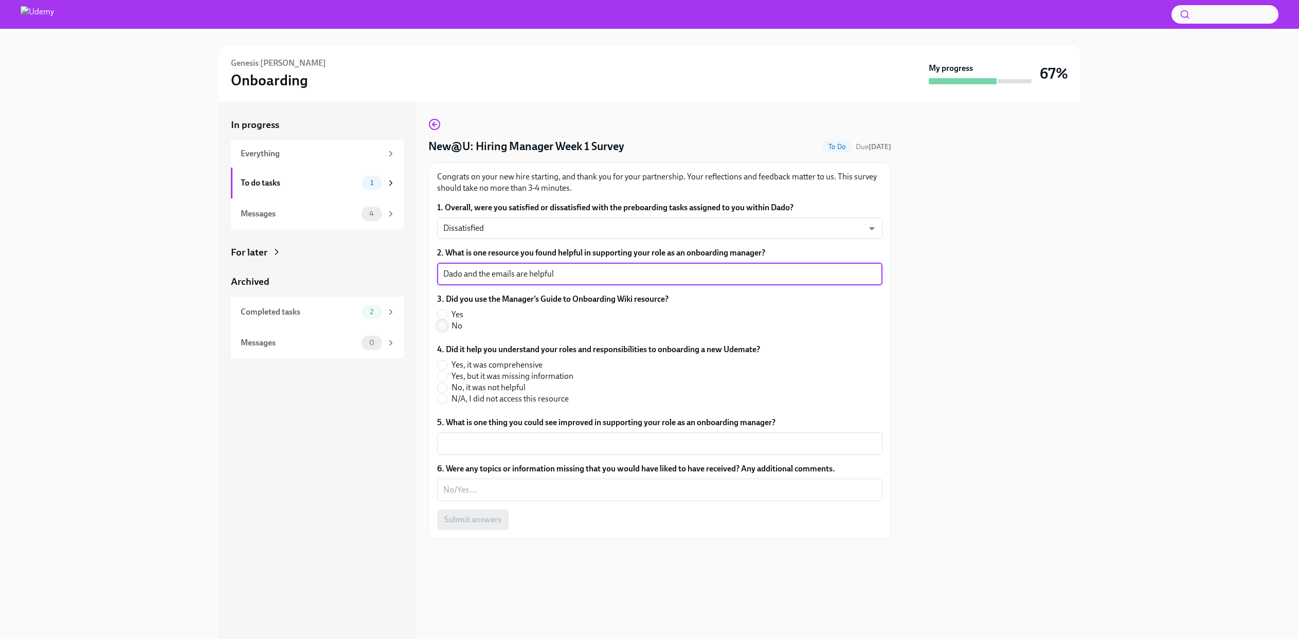  Describe the element at coordinates (372, 342) in the screenshot. I see `span: 0` at that location.